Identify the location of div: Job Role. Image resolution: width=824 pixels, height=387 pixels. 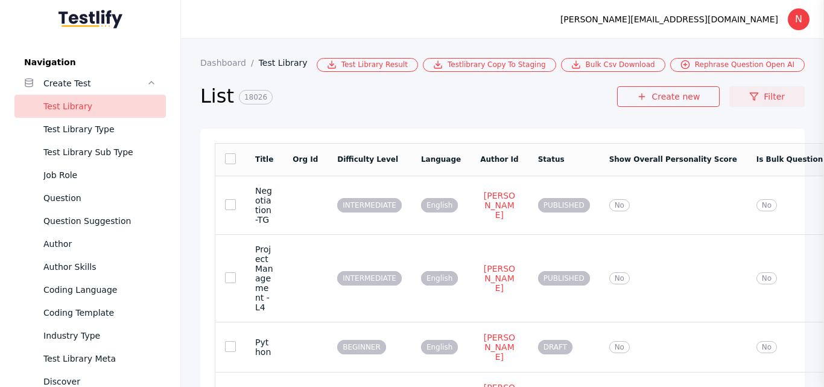
(100, 175).